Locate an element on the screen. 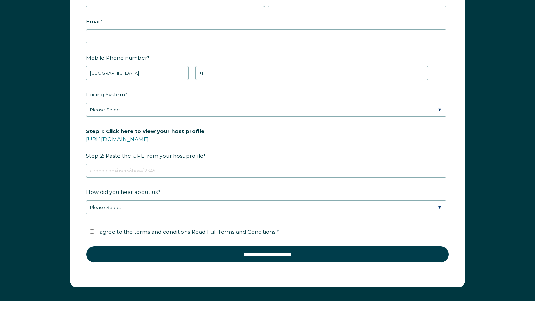 Image resolution: width=535 pixels, height=318 pixels. a: Read Full Terms and Conditions is located at coordinates (233, 232).